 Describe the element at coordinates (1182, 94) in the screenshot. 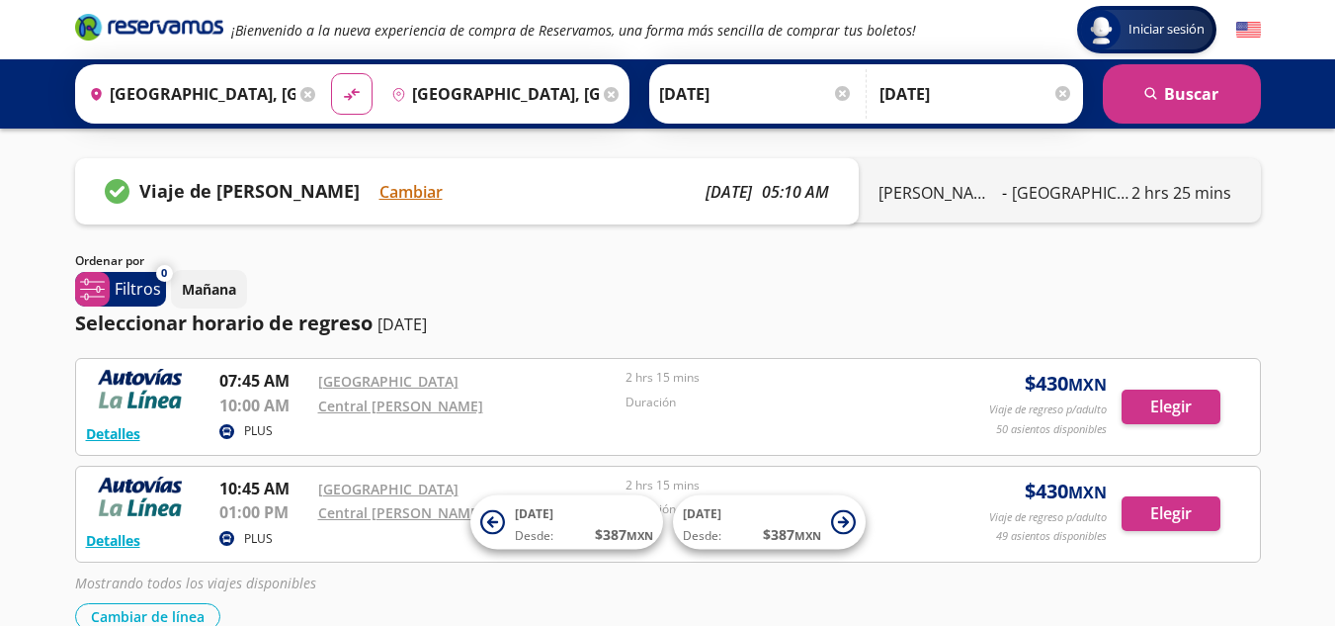

I see `button: Buscar` at that location.